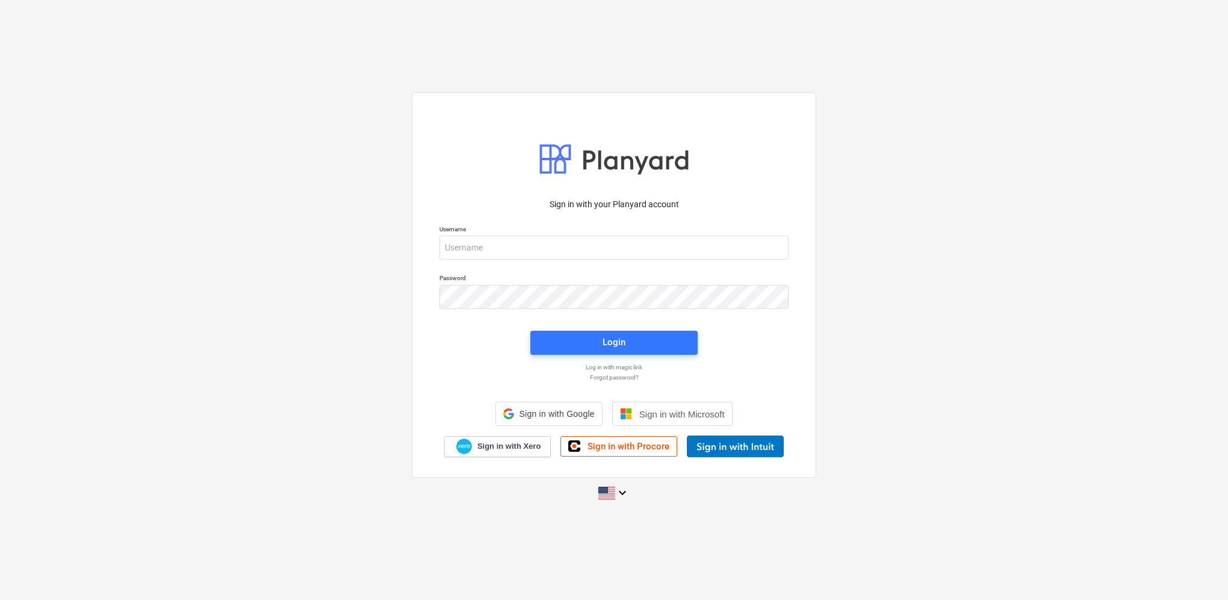  Describe the element at coordinates (629, 446) in the screenshot. I see `span: Sign in with Procore` at that location.